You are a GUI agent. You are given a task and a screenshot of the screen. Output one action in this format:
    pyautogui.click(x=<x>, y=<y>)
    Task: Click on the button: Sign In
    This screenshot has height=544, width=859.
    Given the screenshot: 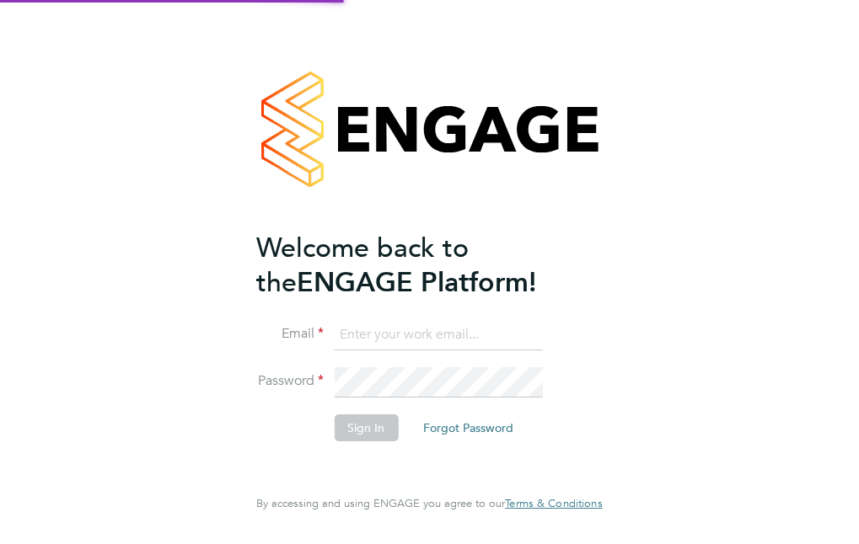 What is the action you would take?
    pyautogui.click(x=366, y=428)
    